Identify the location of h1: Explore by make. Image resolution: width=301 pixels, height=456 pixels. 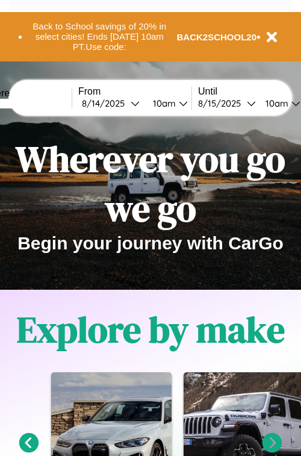
(151, 329).